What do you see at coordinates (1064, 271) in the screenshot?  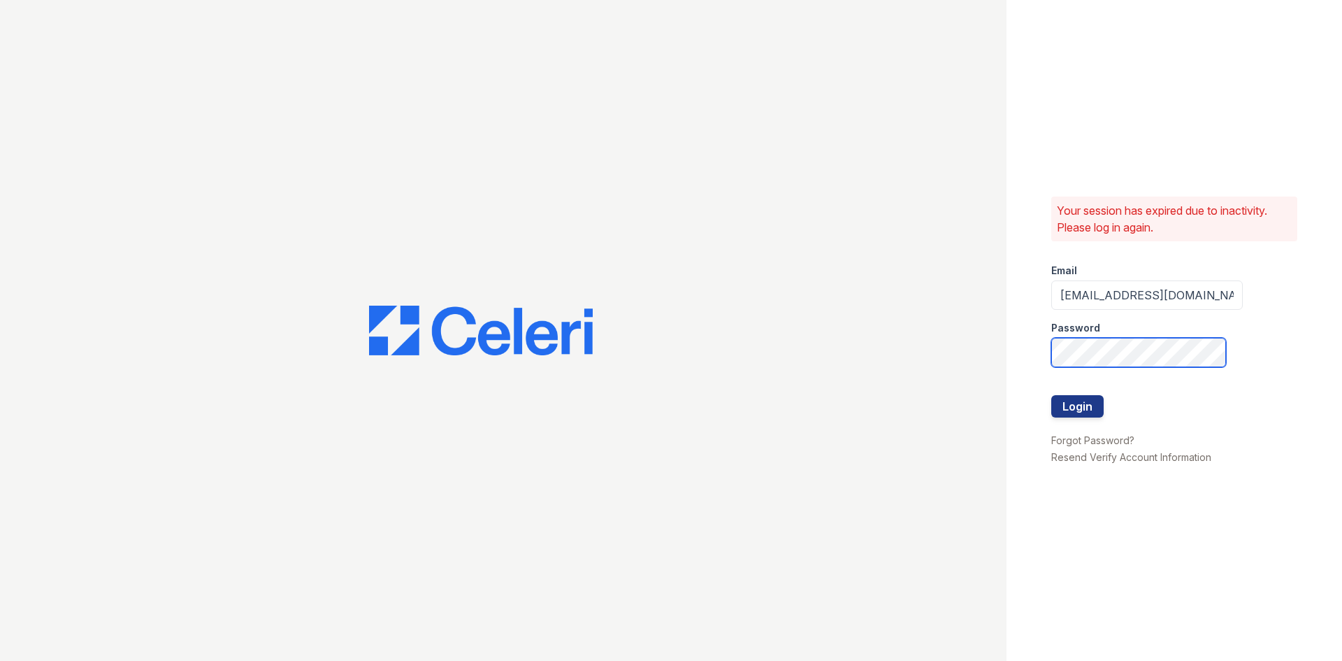 I see `label: Email` at bounding box center [1064, 271].